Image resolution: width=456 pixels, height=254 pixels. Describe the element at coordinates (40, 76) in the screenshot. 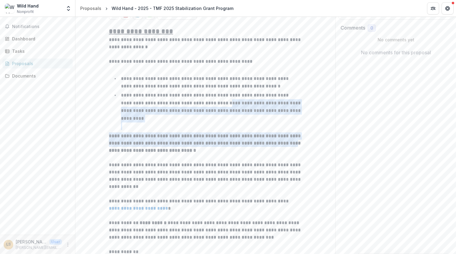

I see `div: Documents` at that location.